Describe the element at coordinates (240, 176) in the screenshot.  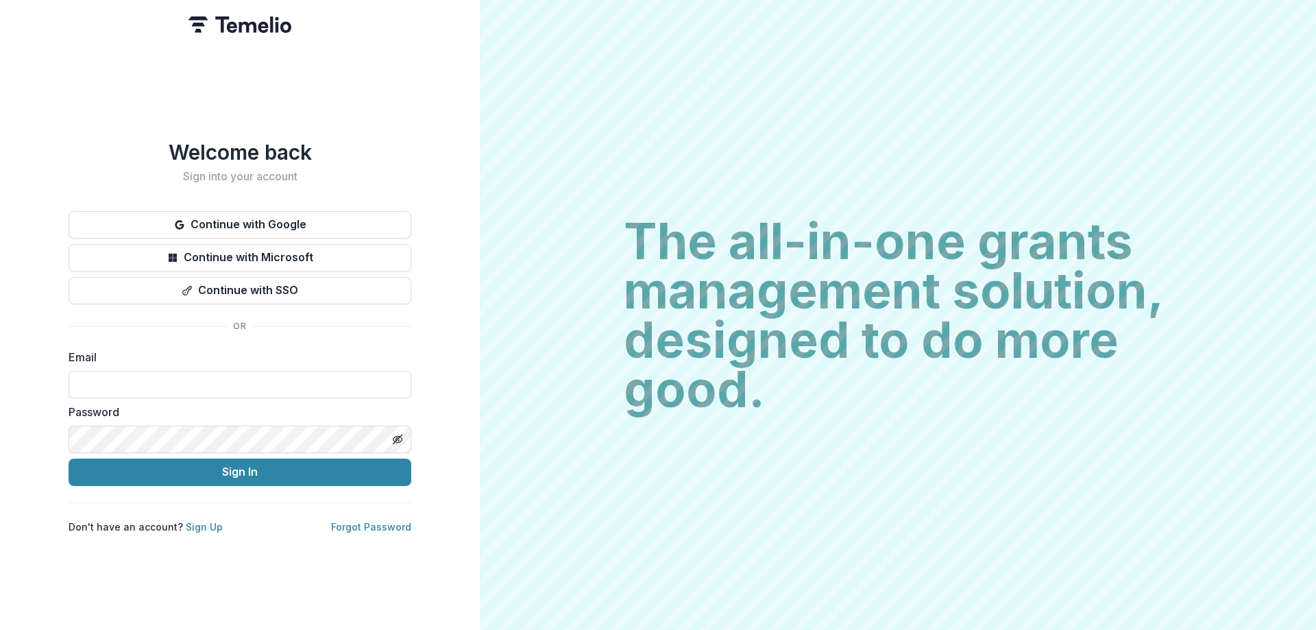
I see `h2: Sign into your account` at that location.